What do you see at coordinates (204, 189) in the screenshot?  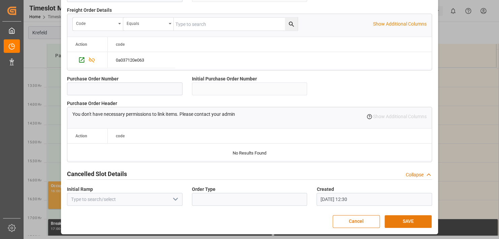 I see `span: Order Type` at bounding box center [204, 189].